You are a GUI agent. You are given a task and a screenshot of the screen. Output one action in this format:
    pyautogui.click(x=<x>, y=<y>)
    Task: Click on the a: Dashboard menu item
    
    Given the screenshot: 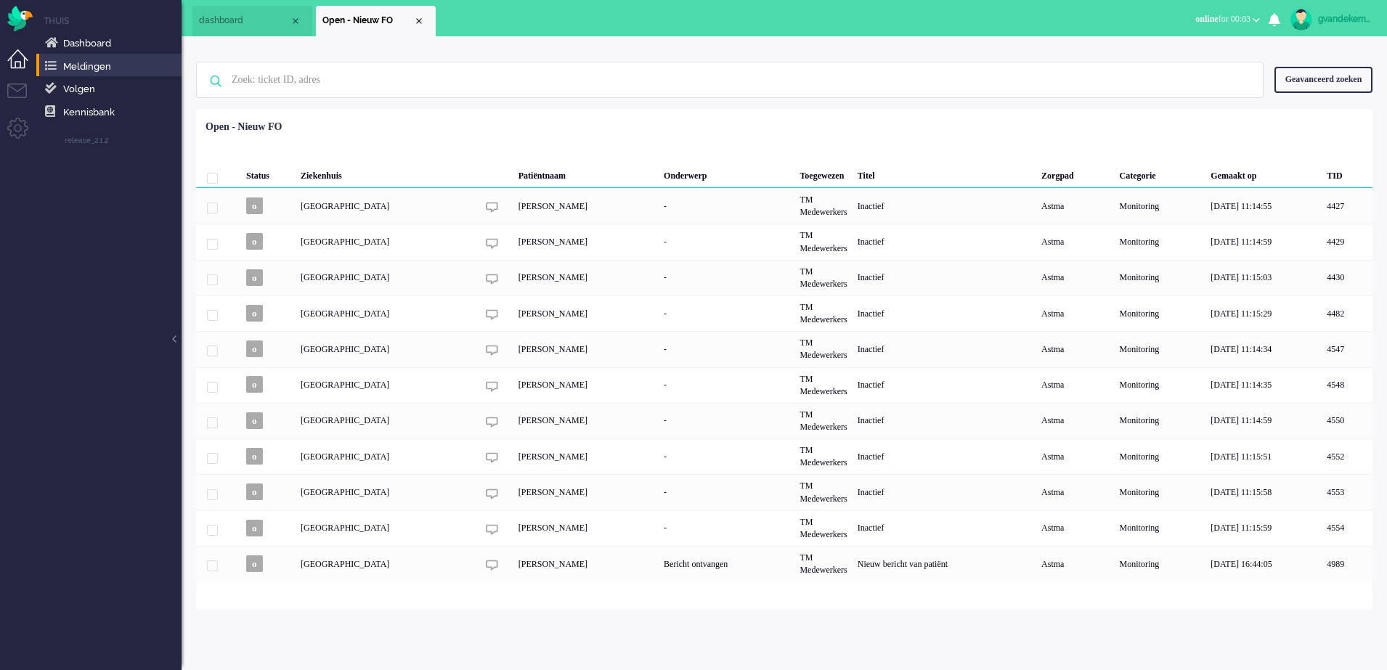 What is the action you would take?
    pyautogui.click(x=112, y=43)
    